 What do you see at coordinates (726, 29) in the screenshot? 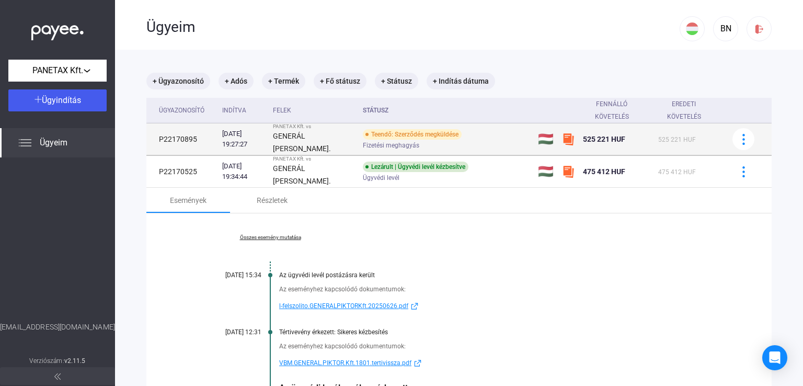
I see `div: BN` at bounding box center [726, 29].